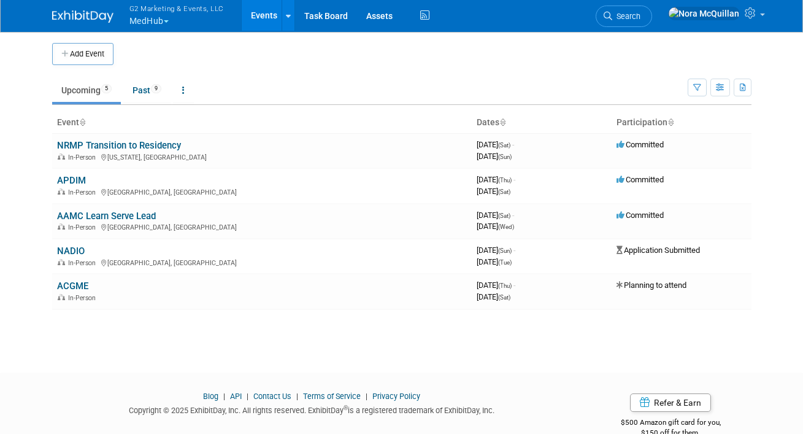  What do you see at coordinates (505, 262) in the screenshot?
I see `span: (Tue)` at bounding box center [505, 262].